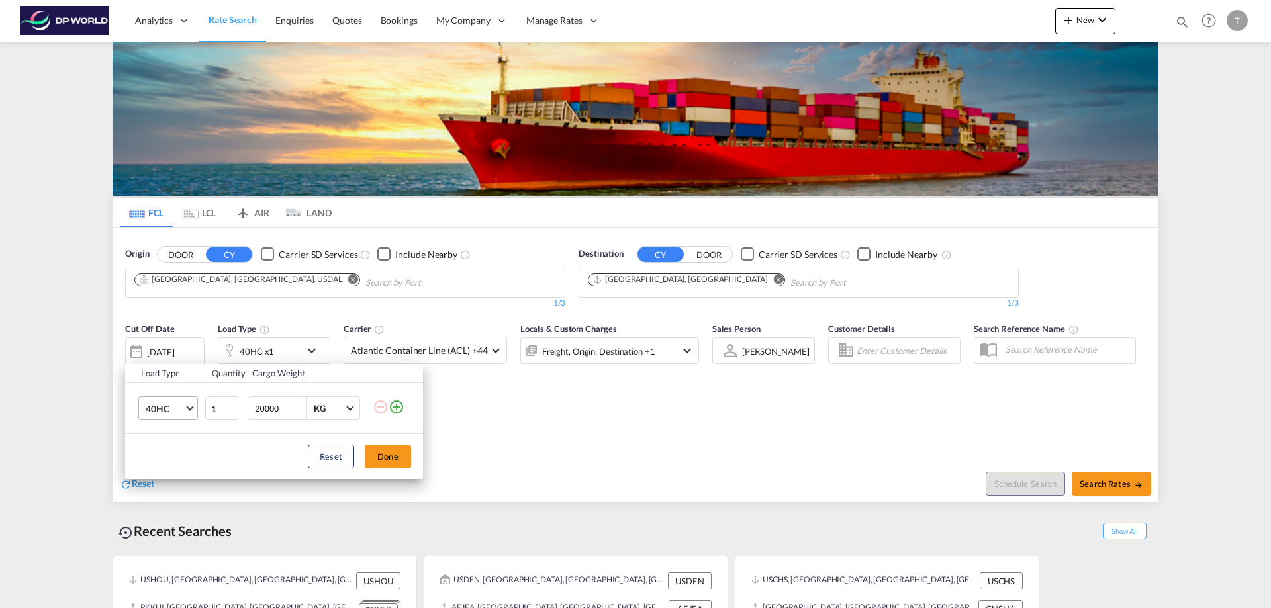  What do you see at coordinates (164, 373) in the screenshot?
I see `th: Load Type` at bounding box center [164, 373].